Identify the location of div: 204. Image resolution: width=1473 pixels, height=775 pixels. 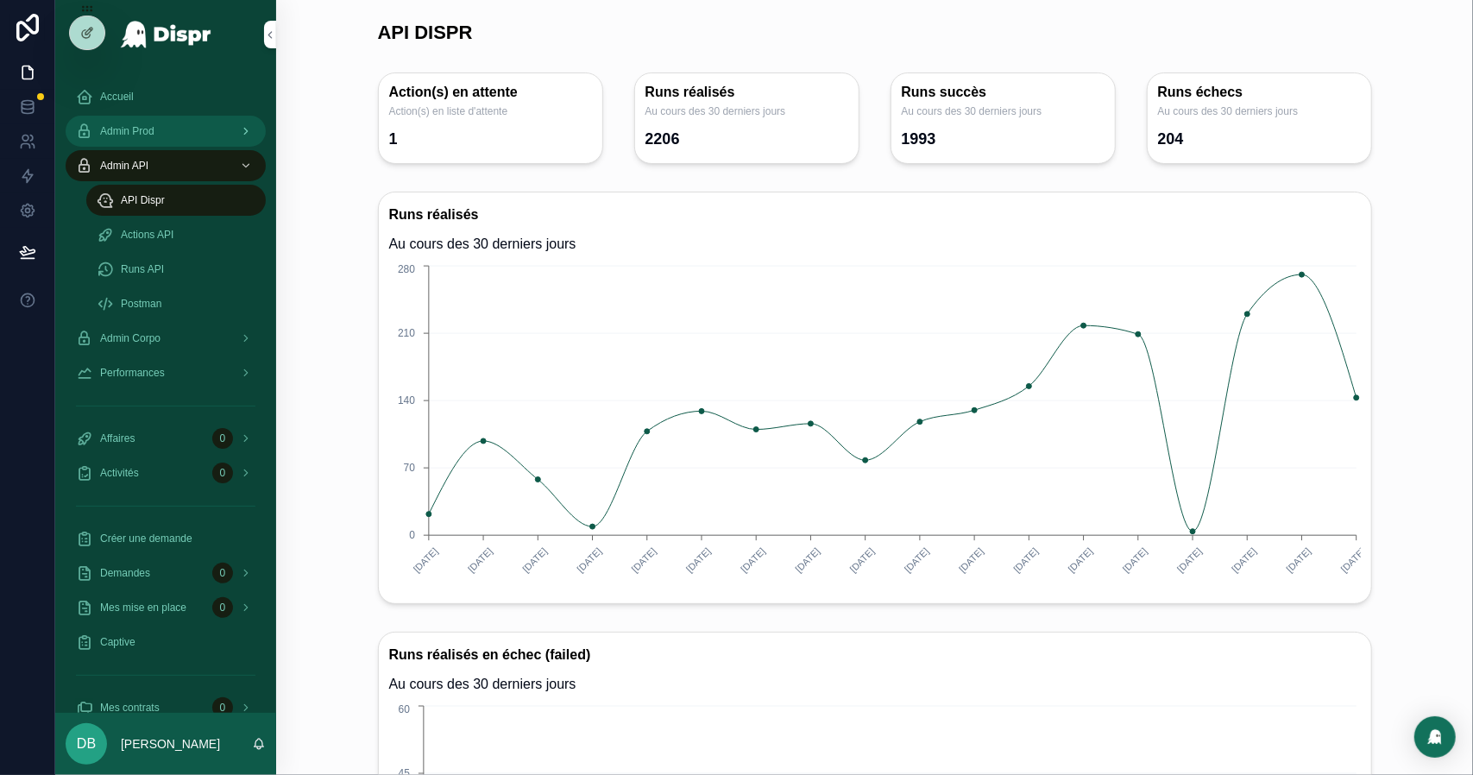
(1171, 139).